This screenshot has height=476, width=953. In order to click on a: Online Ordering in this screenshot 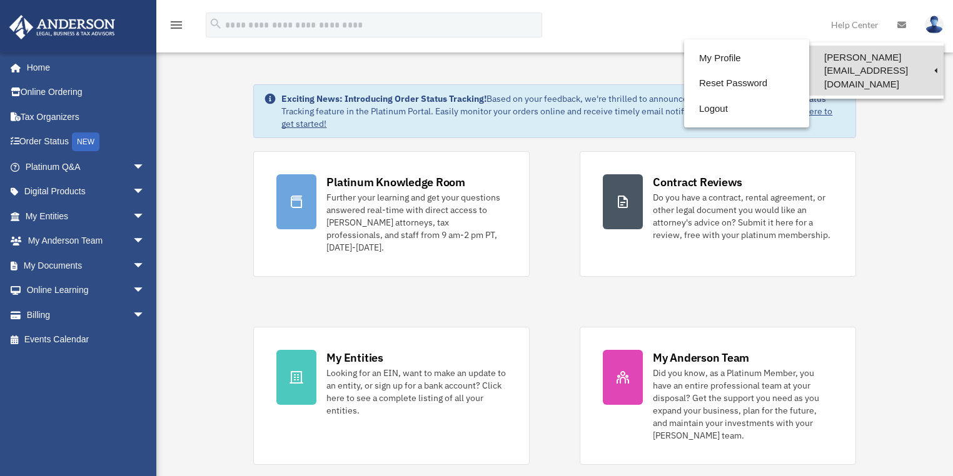, I will do `click(86, 93)`.